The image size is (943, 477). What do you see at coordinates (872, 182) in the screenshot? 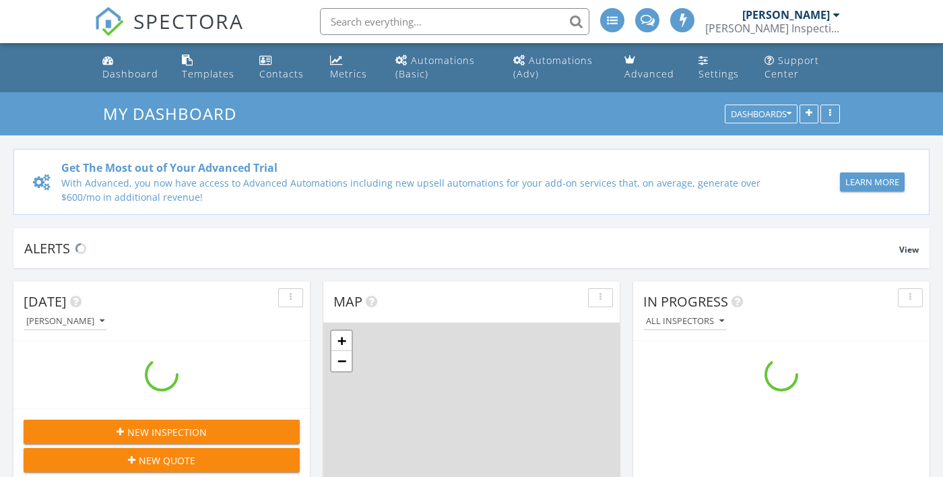
I see `button: Learn More` at bounding box center [872, 182].